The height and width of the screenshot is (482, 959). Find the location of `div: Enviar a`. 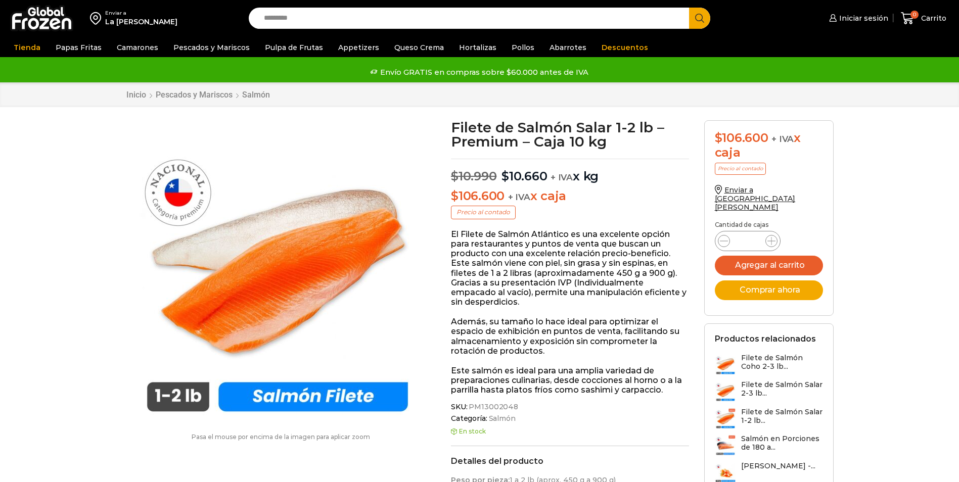

div: Enviar a is located at coordinates (141, 13).